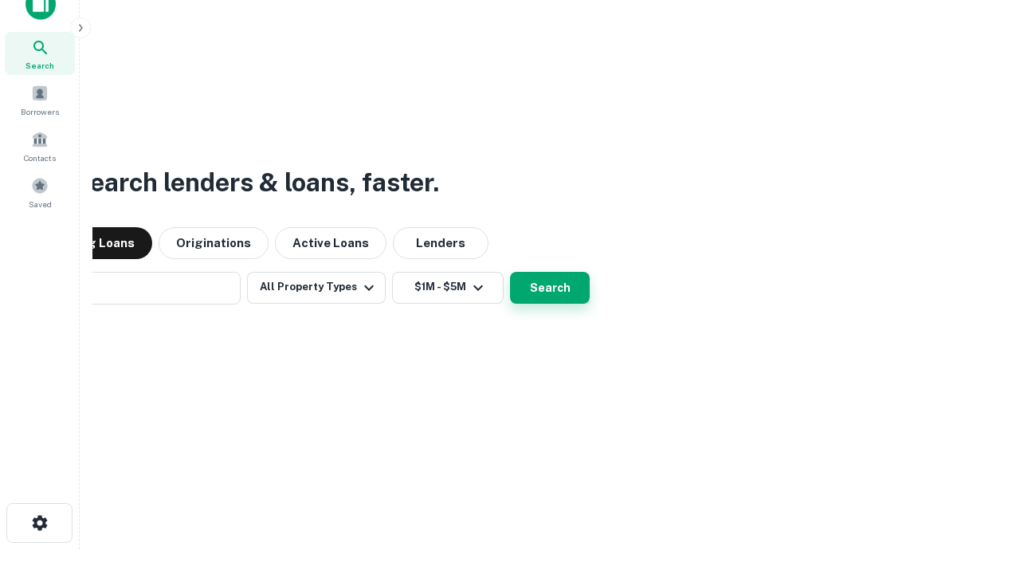  I want to click on div: Search, so click(40, 53).